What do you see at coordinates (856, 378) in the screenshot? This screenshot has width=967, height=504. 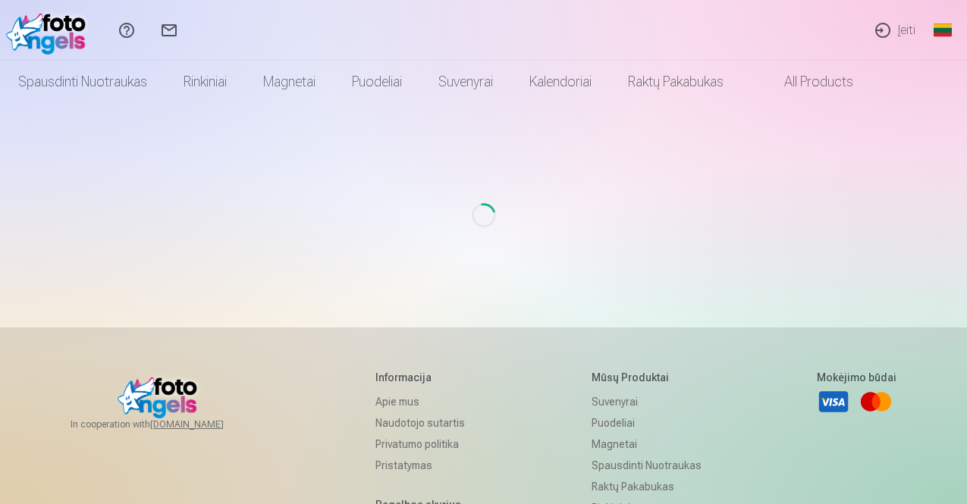 I see `h5: Mokėjimo būdai` at bounding box center [856, 378].